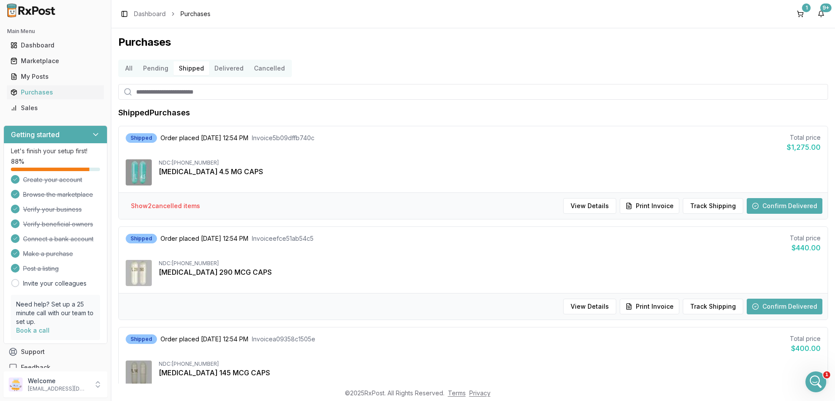 This screenshot has width=835, height=401. What do you see at coordinates (48, 254) in the screenshot?
I see `span: Make a purchase` at bounding box center [48, 254].